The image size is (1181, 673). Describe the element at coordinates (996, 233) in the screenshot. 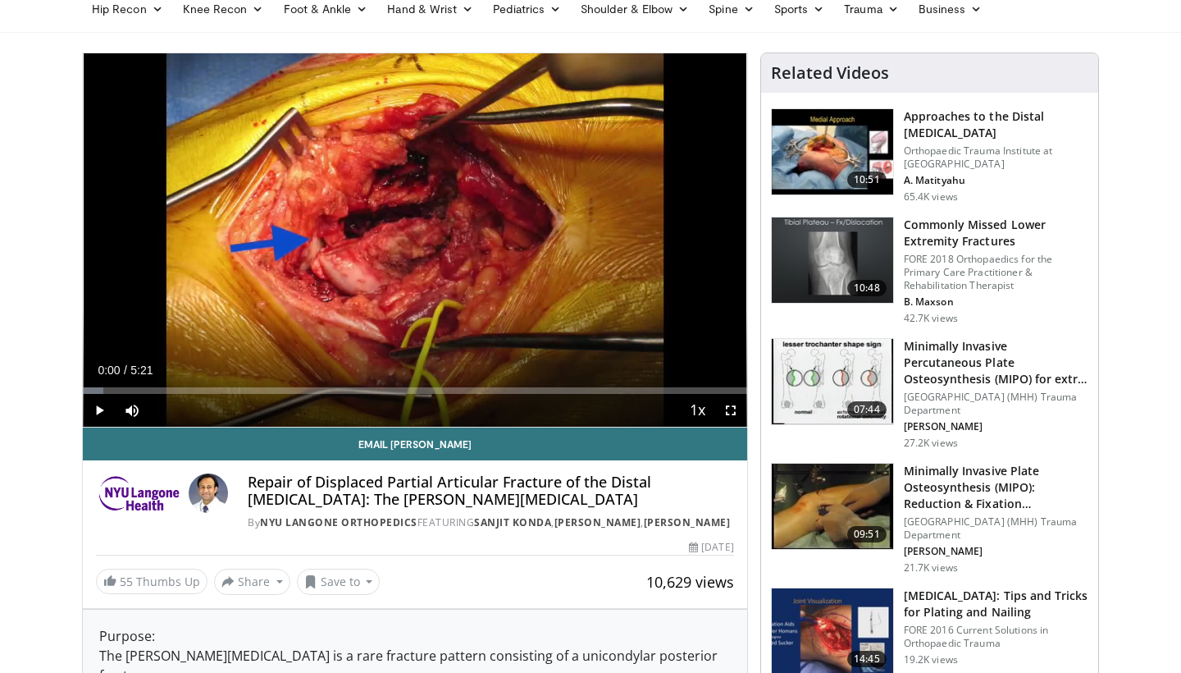

I see `h3: Commonly Missed Lower Extremity Fractures` at that location.